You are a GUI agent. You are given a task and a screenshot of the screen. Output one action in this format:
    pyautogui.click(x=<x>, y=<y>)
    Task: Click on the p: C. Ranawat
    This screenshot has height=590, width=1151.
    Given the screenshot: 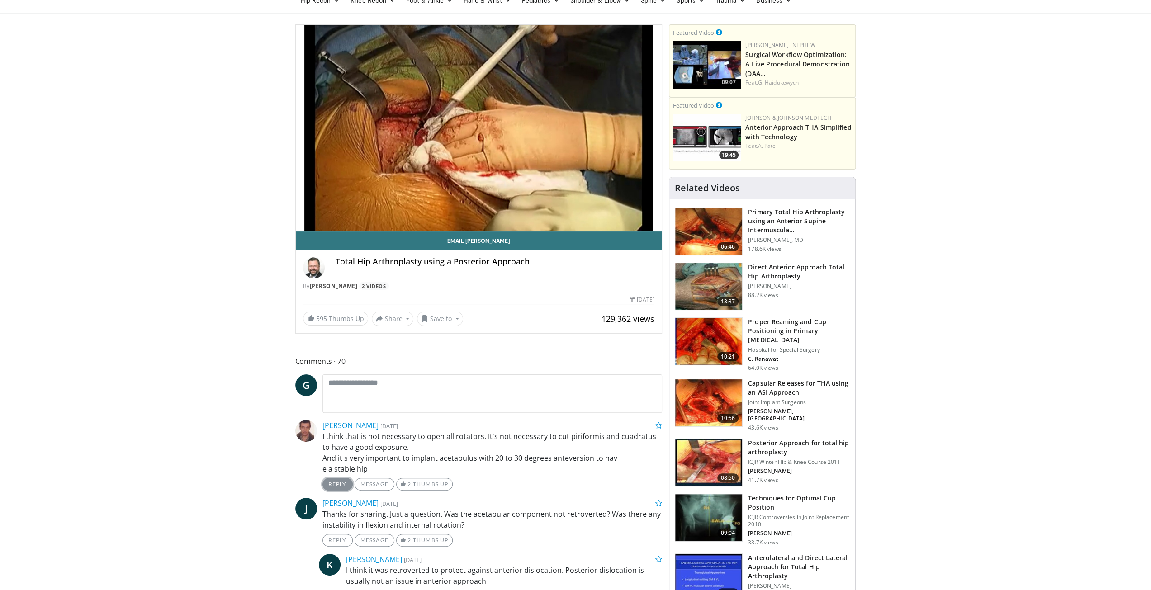 What is the action you would take?
    pyautogui.click(x=799, y=359)
    